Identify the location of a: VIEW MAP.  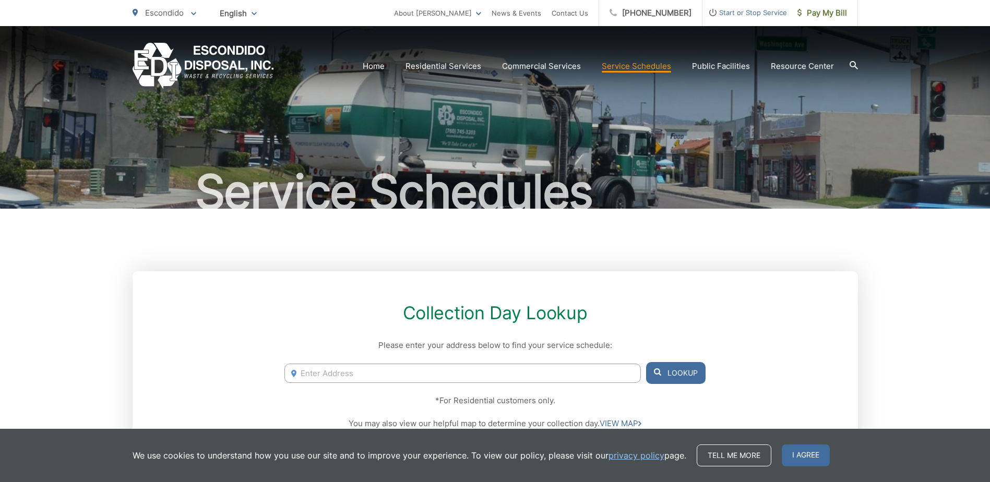
(620, 424).